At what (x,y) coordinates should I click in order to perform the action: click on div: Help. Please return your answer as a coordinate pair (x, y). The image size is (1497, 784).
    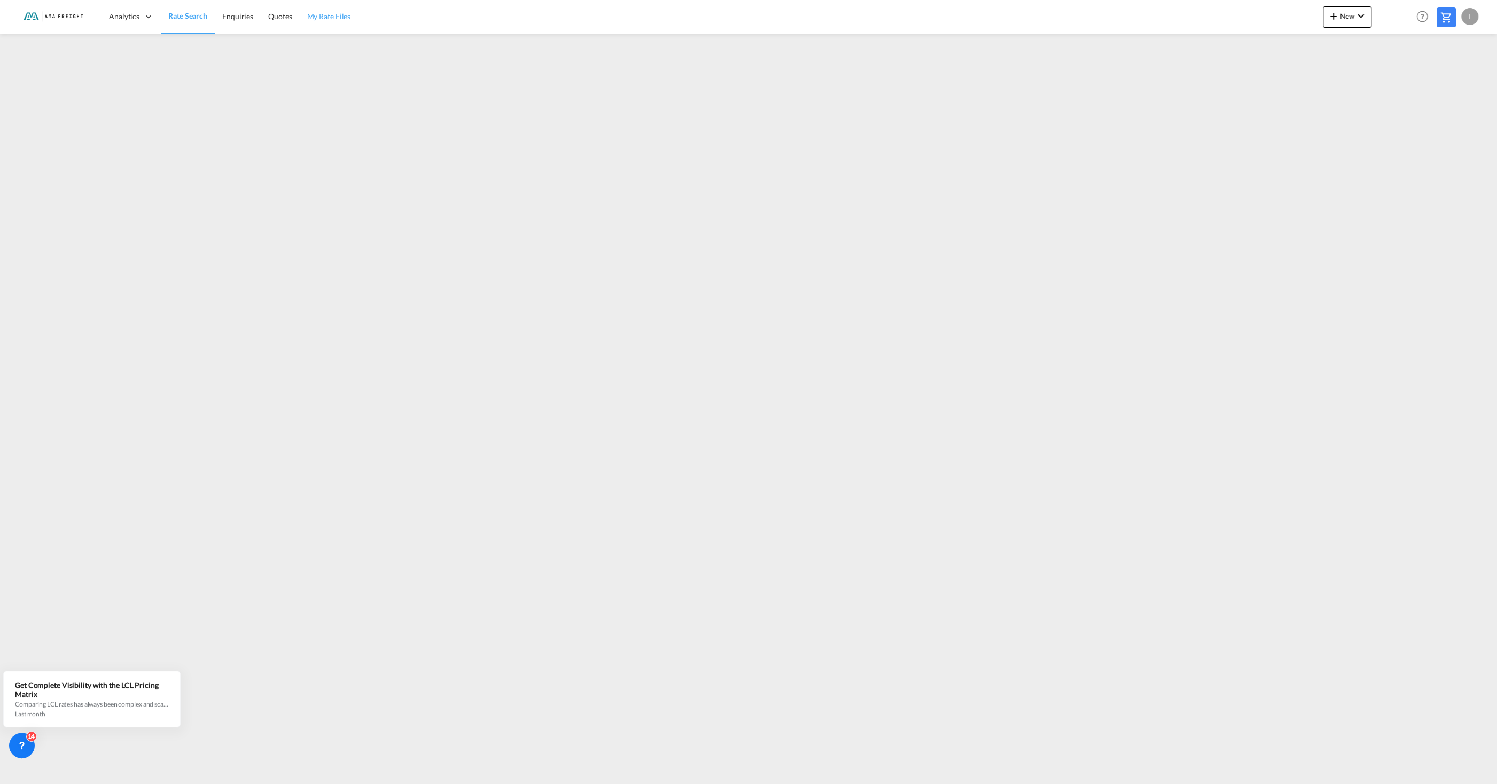
    Looking at the image, I should click on (1425, 17).